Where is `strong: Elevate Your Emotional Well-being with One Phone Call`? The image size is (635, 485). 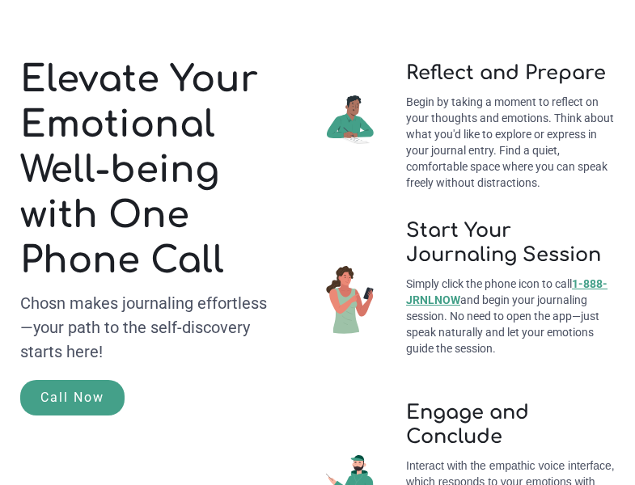
strong: Elevate Your Emotional Well-being with One Phone Call is located at coordinates (139, 170).